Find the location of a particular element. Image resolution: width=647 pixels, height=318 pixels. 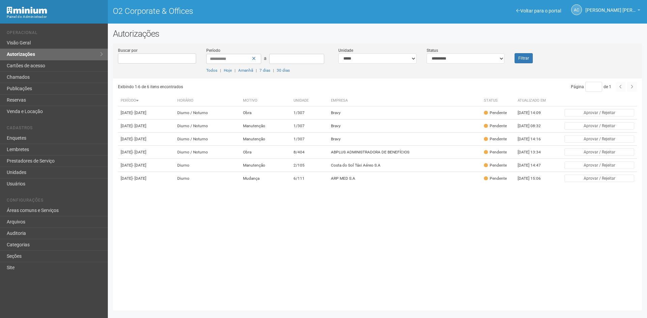

th: Status is located at coordinates (498, 101).